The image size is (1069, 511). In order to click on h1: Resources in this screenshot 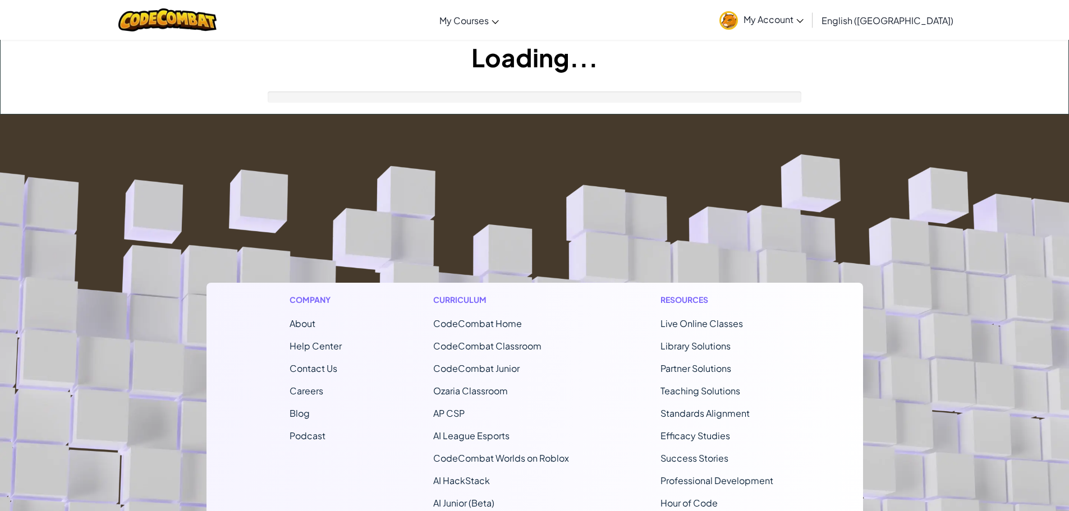, I will do `click(720, 300)`.